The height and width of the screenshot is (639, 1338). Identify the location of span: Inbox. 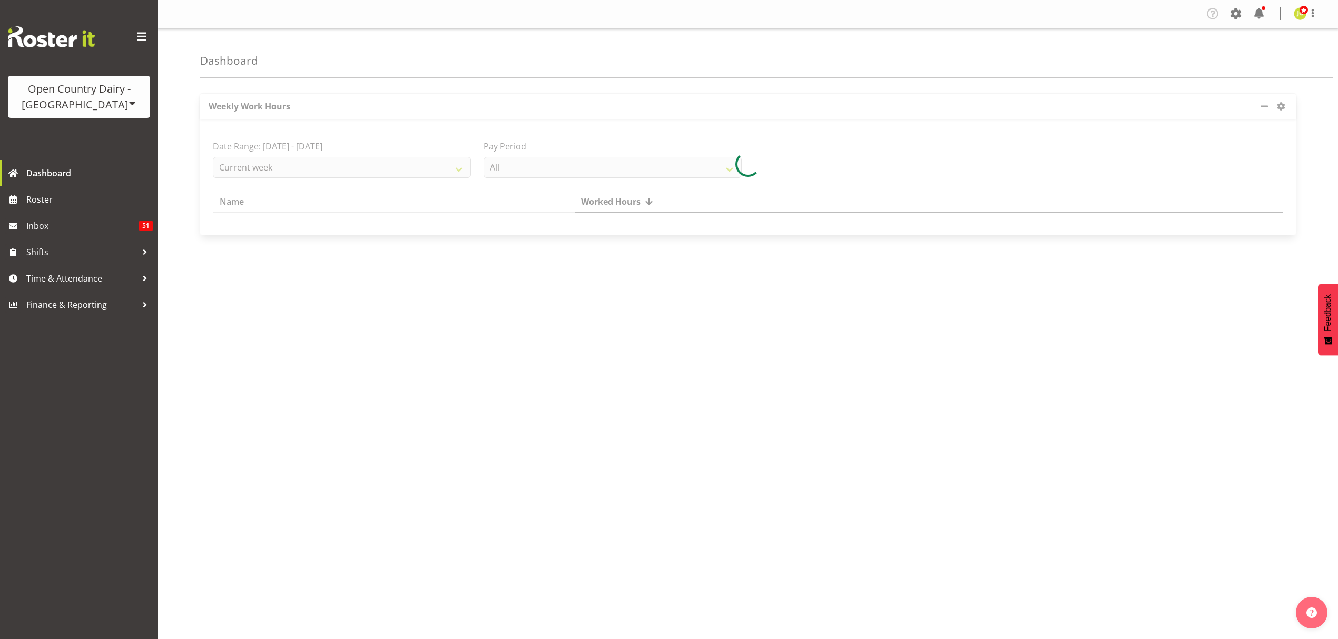
(83, 226).